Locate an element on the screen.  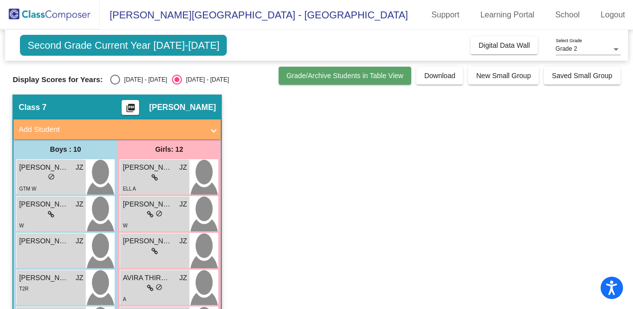
button: Grade/Archive Students in Table View is located at coordinates (345, 76).